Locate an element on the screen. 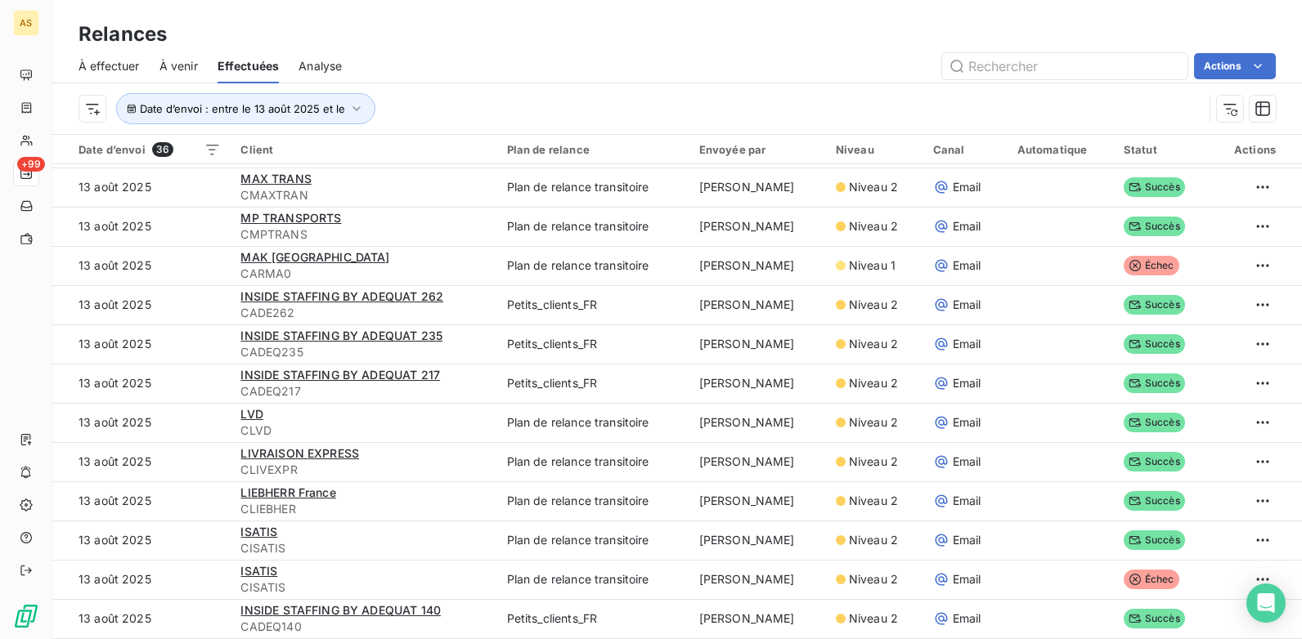  div: AS is located at coordinates (26, 23).